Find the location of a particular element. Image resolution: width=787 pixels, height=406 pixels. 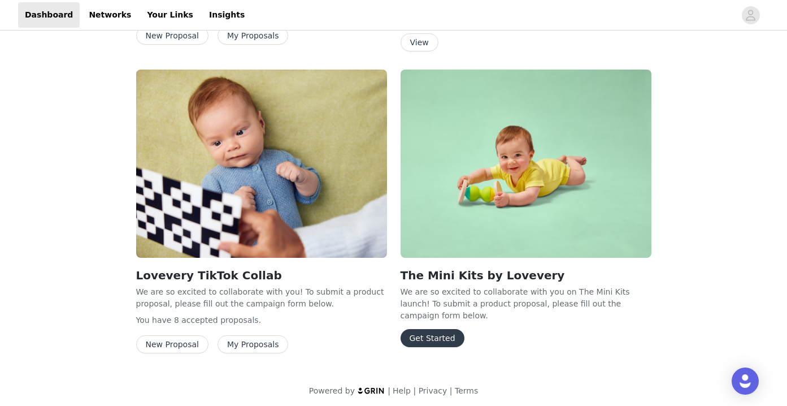

button: Get Started is located at coordinates (432, 338).